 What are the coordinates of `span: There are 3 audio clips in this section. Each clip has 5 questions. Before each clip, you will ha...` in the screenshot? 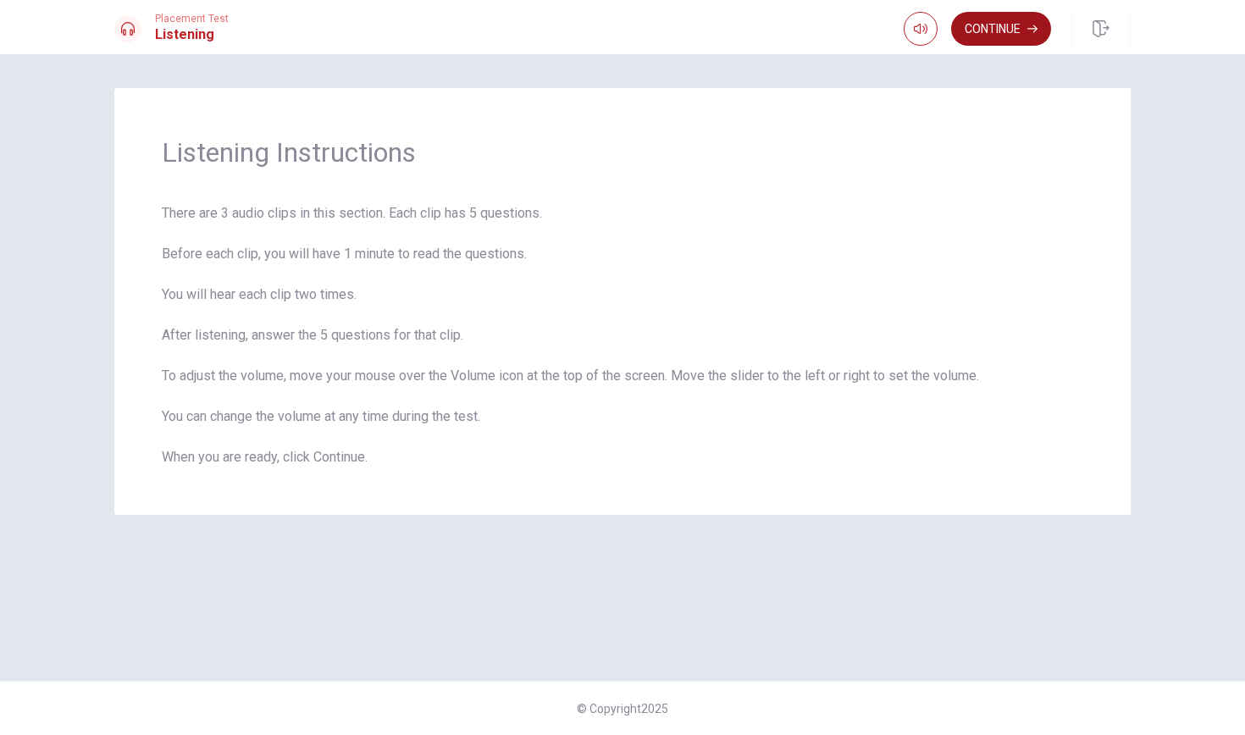 It's located at (623, 335).